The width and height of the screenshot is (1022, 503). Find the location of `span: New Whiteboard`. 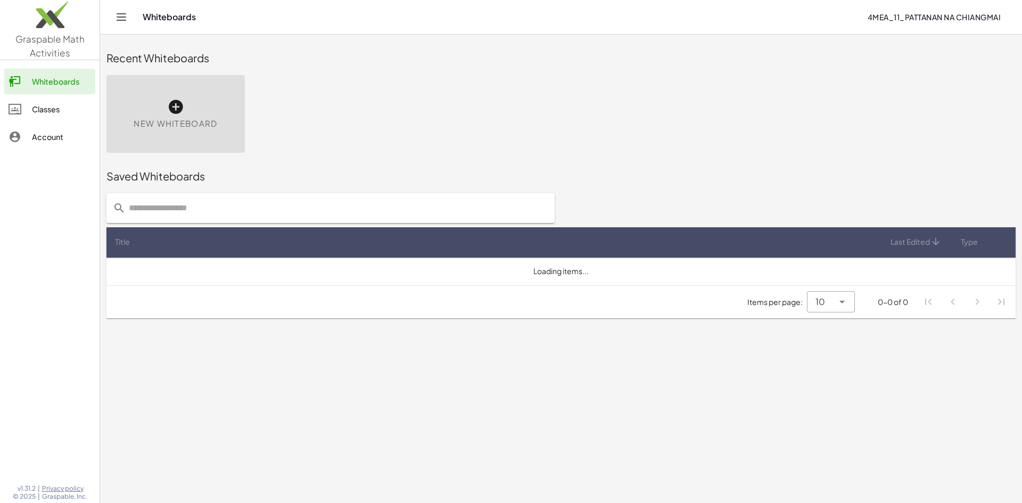

span: New Whiteboard is located at coordinates (175, 123).